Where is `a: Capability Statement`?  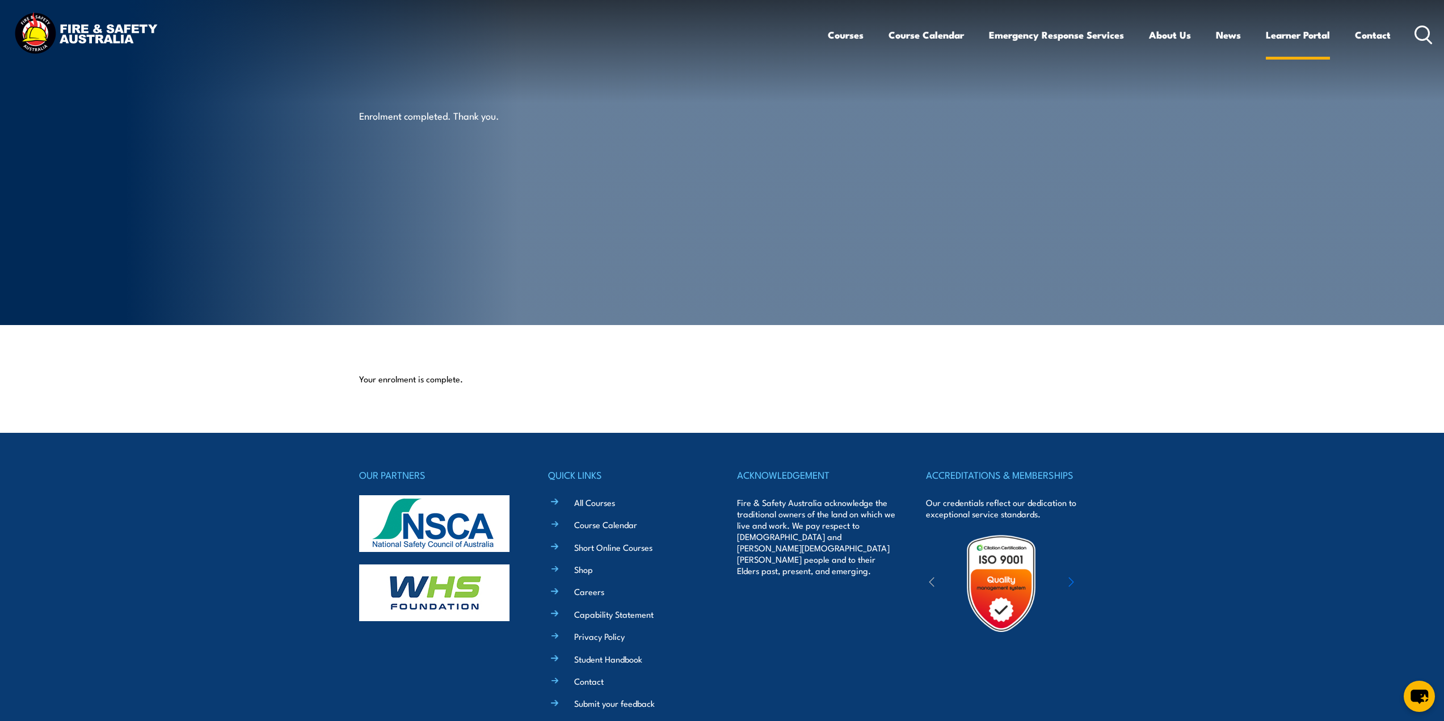 a: Capability Statement is located at coordinates (614, 614).